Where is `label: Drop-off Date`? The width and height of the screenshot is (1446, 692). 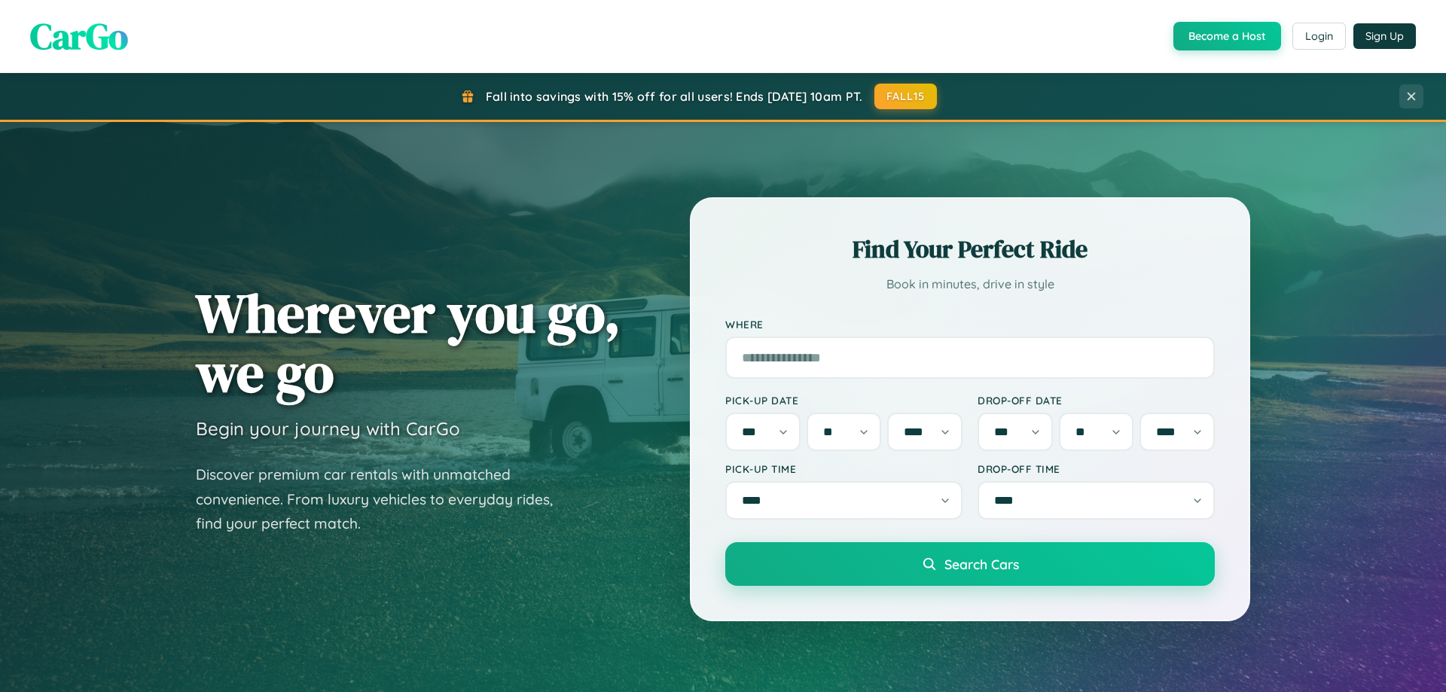
label: Drop-off Date is located at coordinates (1096, 400).